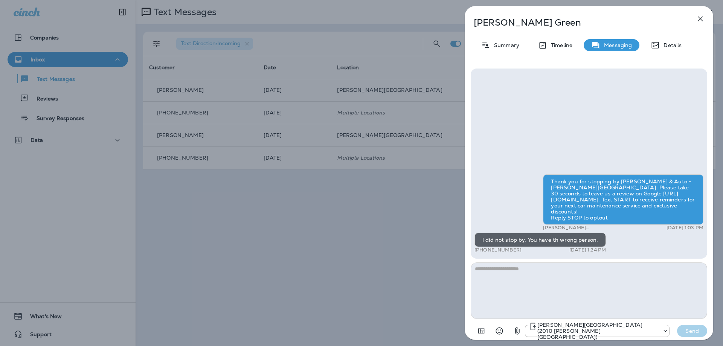 The image size is (723, 346). I want to click on p: Timeline, so click(559, 45).